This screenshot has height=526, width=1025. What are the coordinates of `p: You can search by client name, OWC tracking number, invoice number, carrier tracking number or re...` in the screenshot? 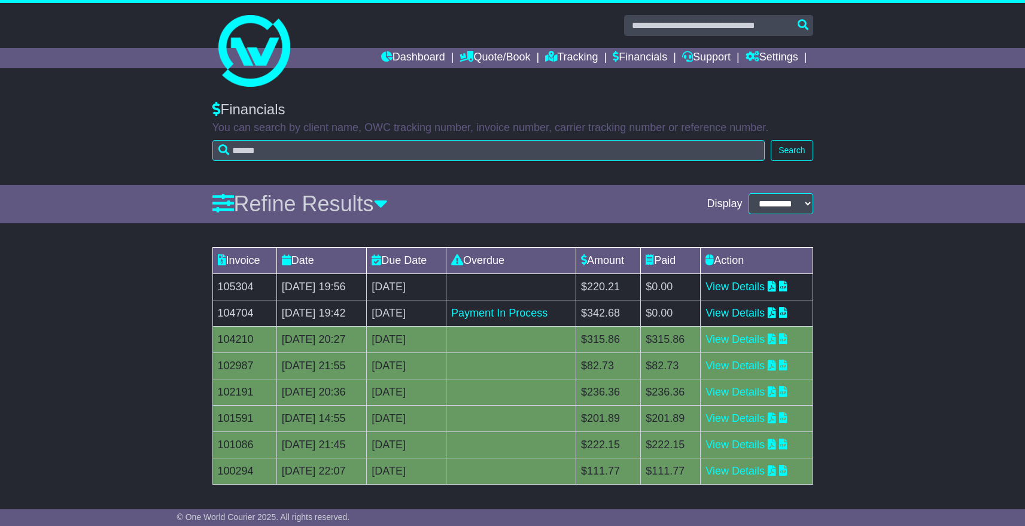 It's located at (513, 128).